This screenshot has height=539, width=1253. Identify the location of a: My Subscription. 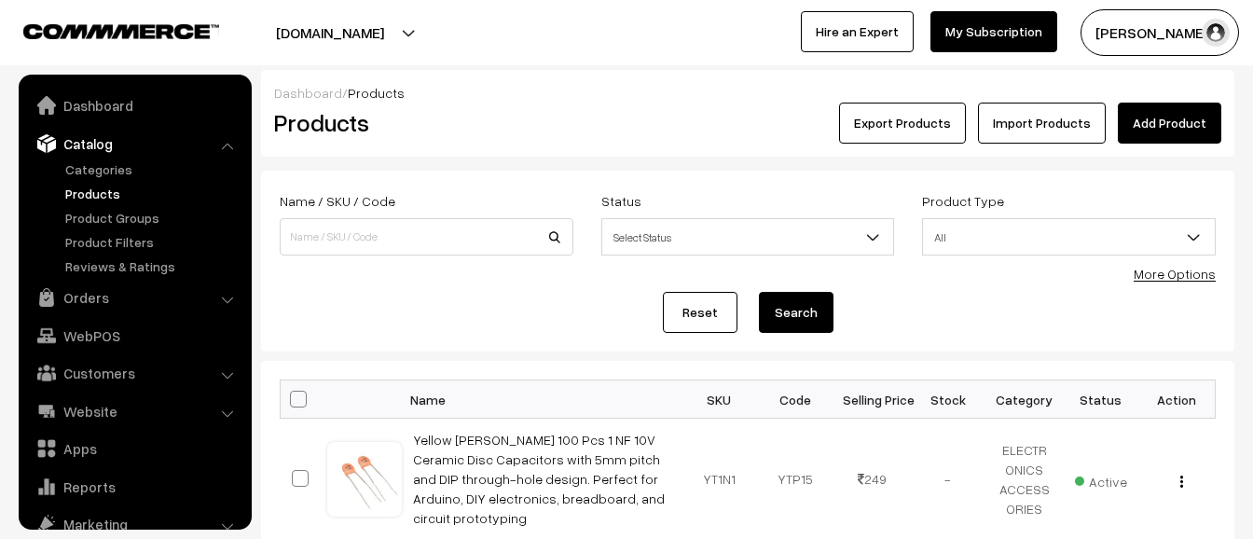
(994, 32).